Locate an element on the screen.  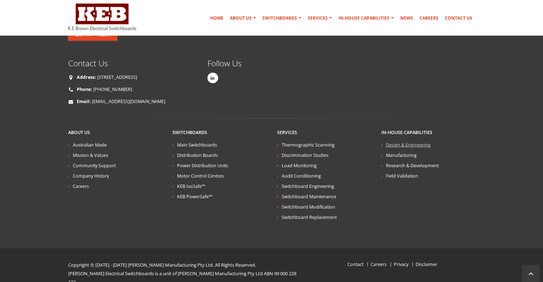
a: Research & Development is located at coordinates (412, 166).